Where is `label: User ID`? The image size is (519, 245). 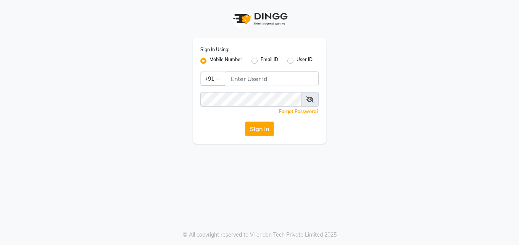
label: User ID is located at coordinates (305, 61).